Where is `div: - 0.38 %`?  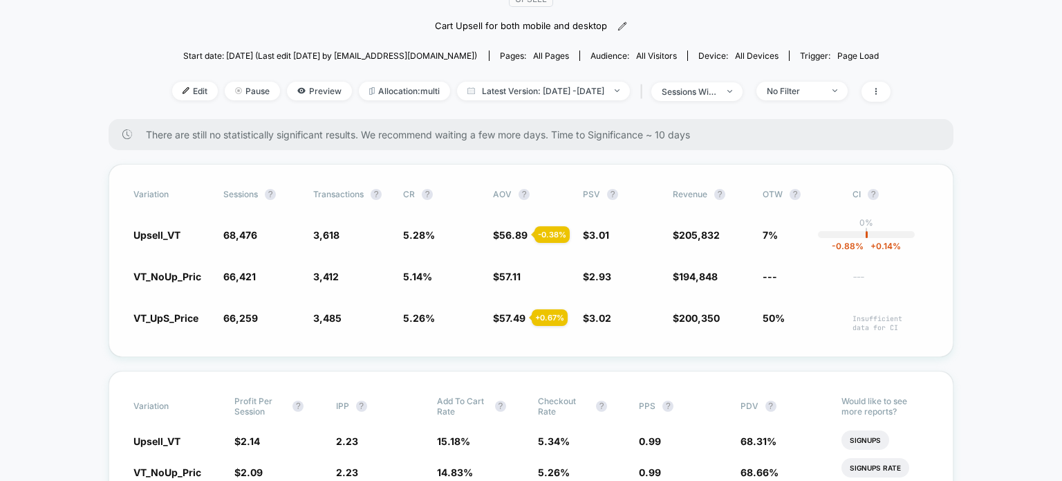
div: - 0.38 % is located at coordinates (552, 234).